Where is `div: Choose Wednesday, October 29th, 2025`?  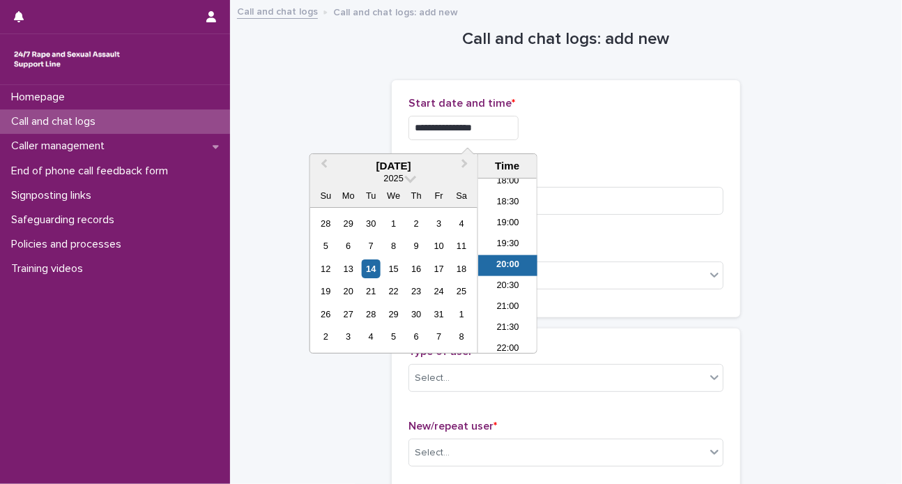
div: Choose Wednesday, October 29th, 2025 is located at coordinates (393, 314).